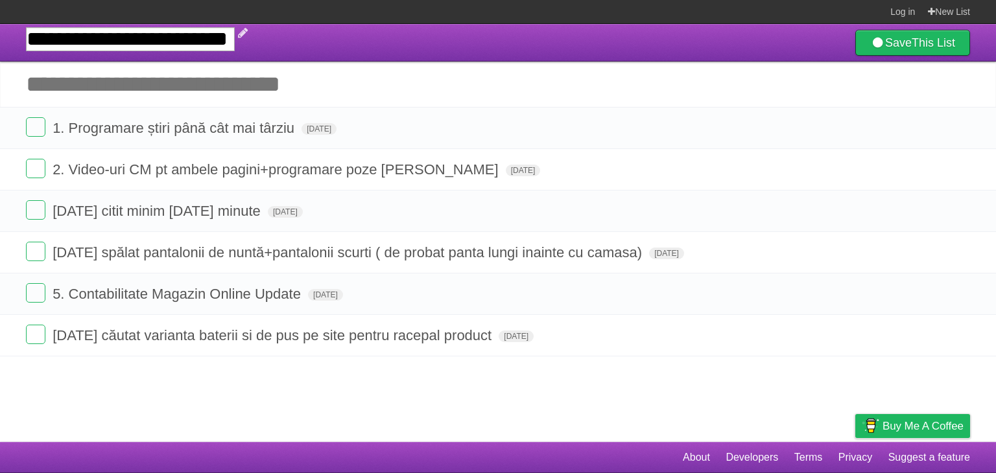 The height and width of the screenshot is (473, 996). Describe the element at coordinates (696, 458) in the screenshot. I see `a: About` at that location.